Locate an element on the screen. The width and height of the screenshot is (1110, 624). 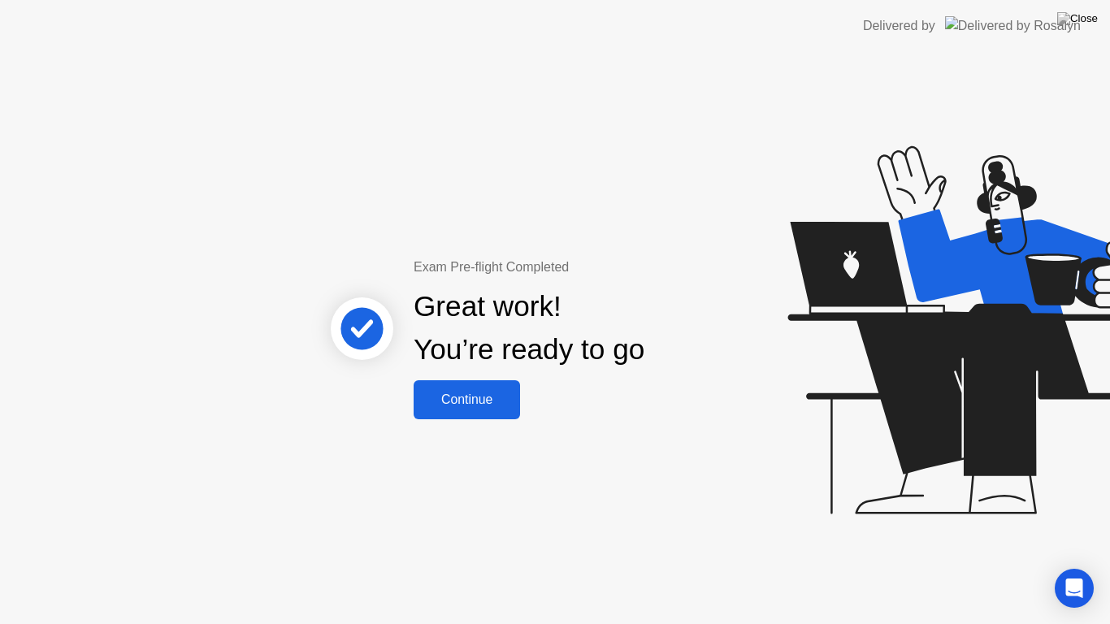
div: Great work! You’re ready to go is located at coordinates (529, 328).